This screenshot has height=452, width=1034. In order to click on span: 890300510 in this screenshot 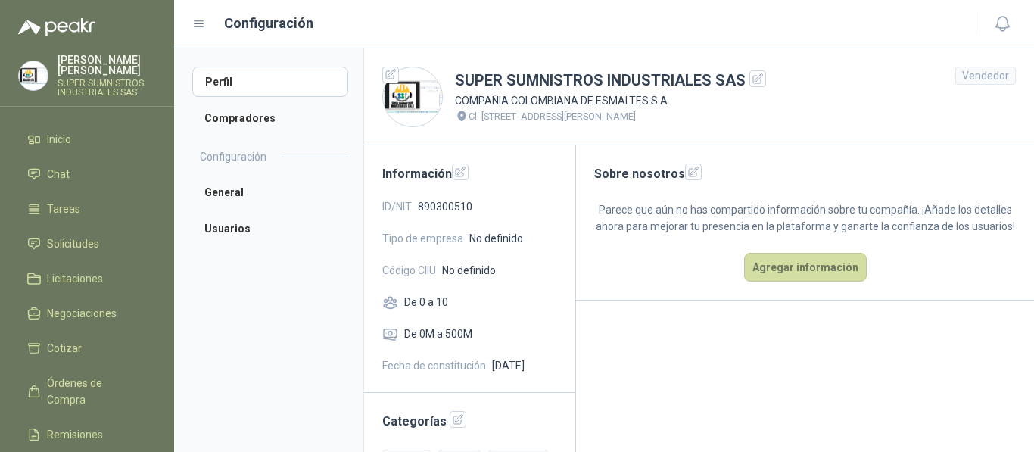, I will do `click(445, 207)`.